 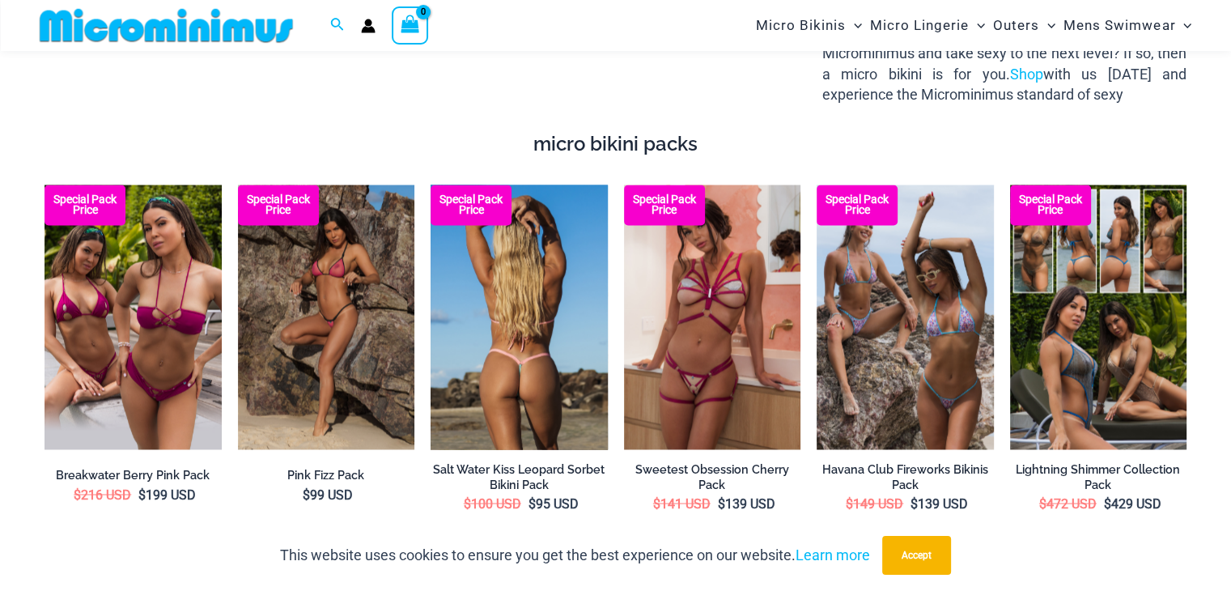 What do you see at coordinates (133, 317) in the screenshot?
I see `a: Breakwater Berry Pink Bikini Pack Breakwater Berry Pink Bikini Pack 2Breakwater Berry Pink Bikini...` at bounding box center [133, 317].